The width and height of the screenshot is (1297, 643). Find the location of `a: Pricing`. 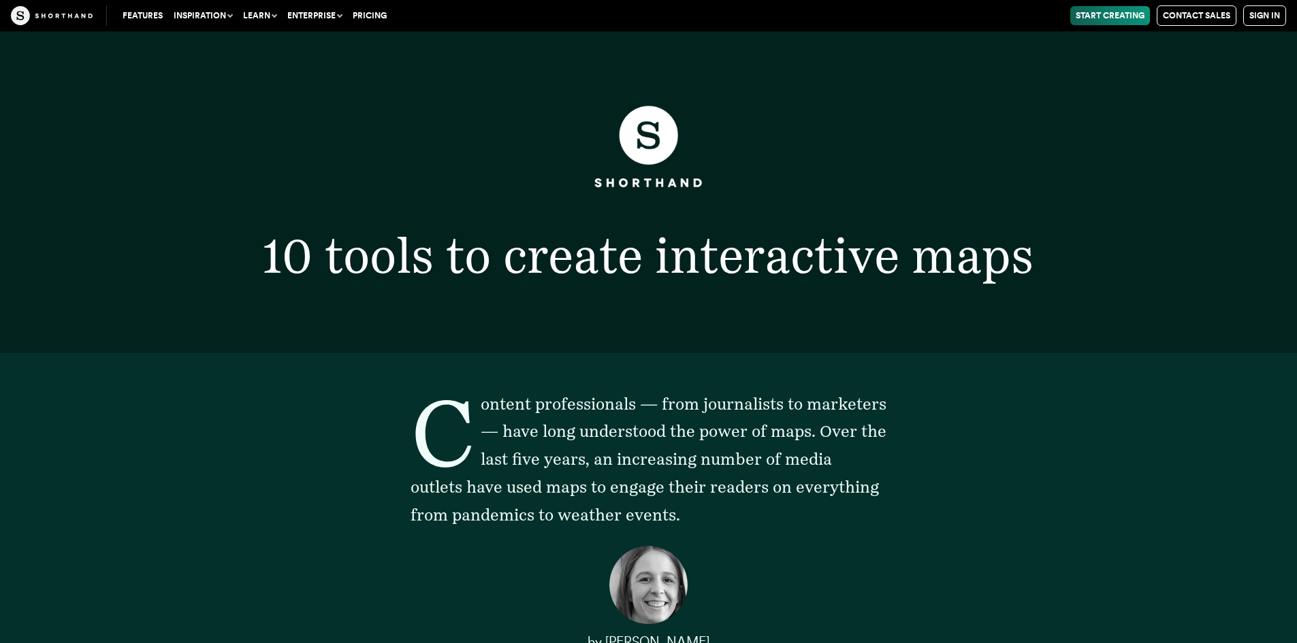

a: Pricing is located at coordinates (370, 16).